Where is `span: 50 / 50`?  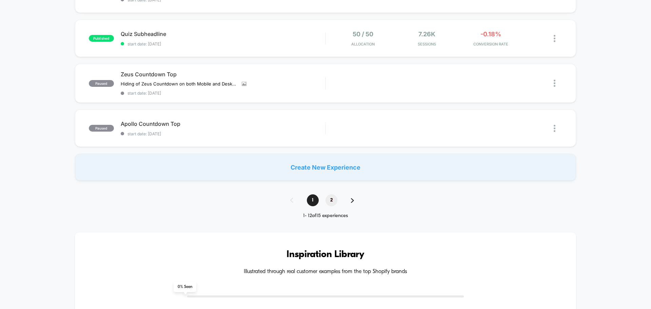
span: 50 / 50 is located at coordinates (363, 34).